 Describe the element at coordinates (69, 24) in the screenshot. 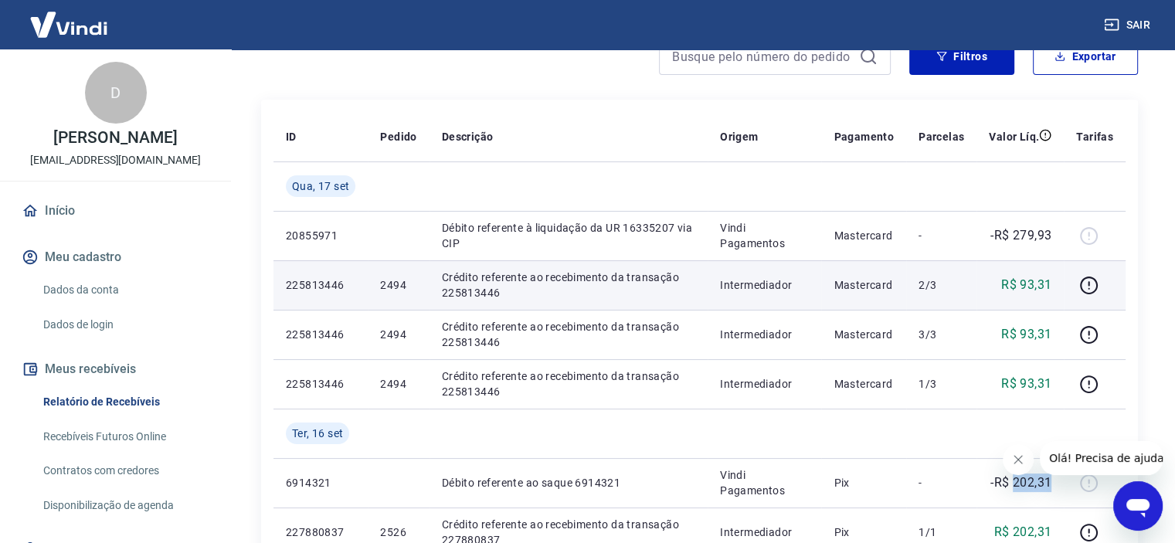

I see `img: Vindi` at that location.